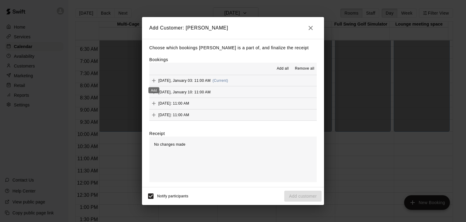  What do you see at coordinates (159, 59) in the screenshot?
I see `label: Bookings` at bounding box center [159, 59].